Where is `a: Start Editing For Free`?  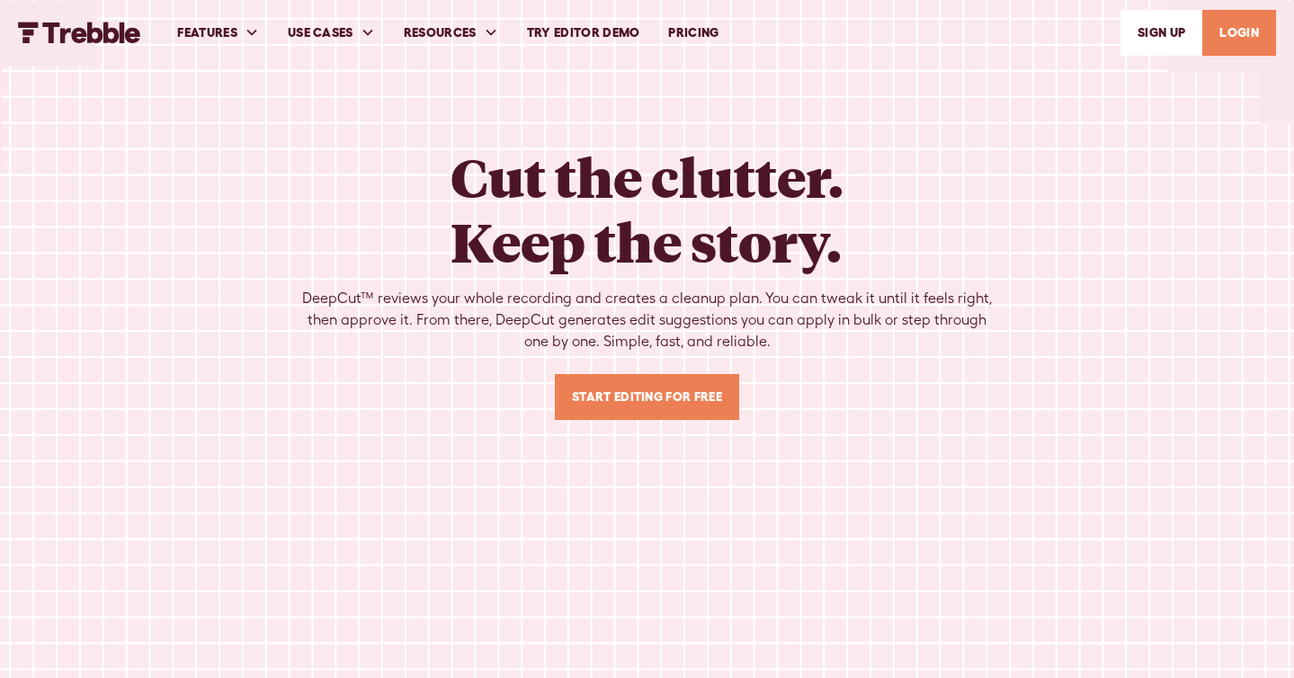
a: Start Editing For Free is located at coordinates (646, 396).